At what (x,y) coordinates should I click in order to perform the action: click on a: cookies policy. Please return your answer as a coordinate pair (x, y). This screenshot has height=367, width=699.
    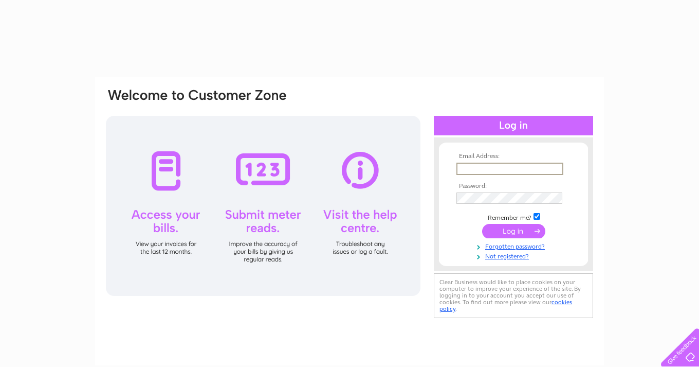
    Looking at the image, I should click on (506, 305).